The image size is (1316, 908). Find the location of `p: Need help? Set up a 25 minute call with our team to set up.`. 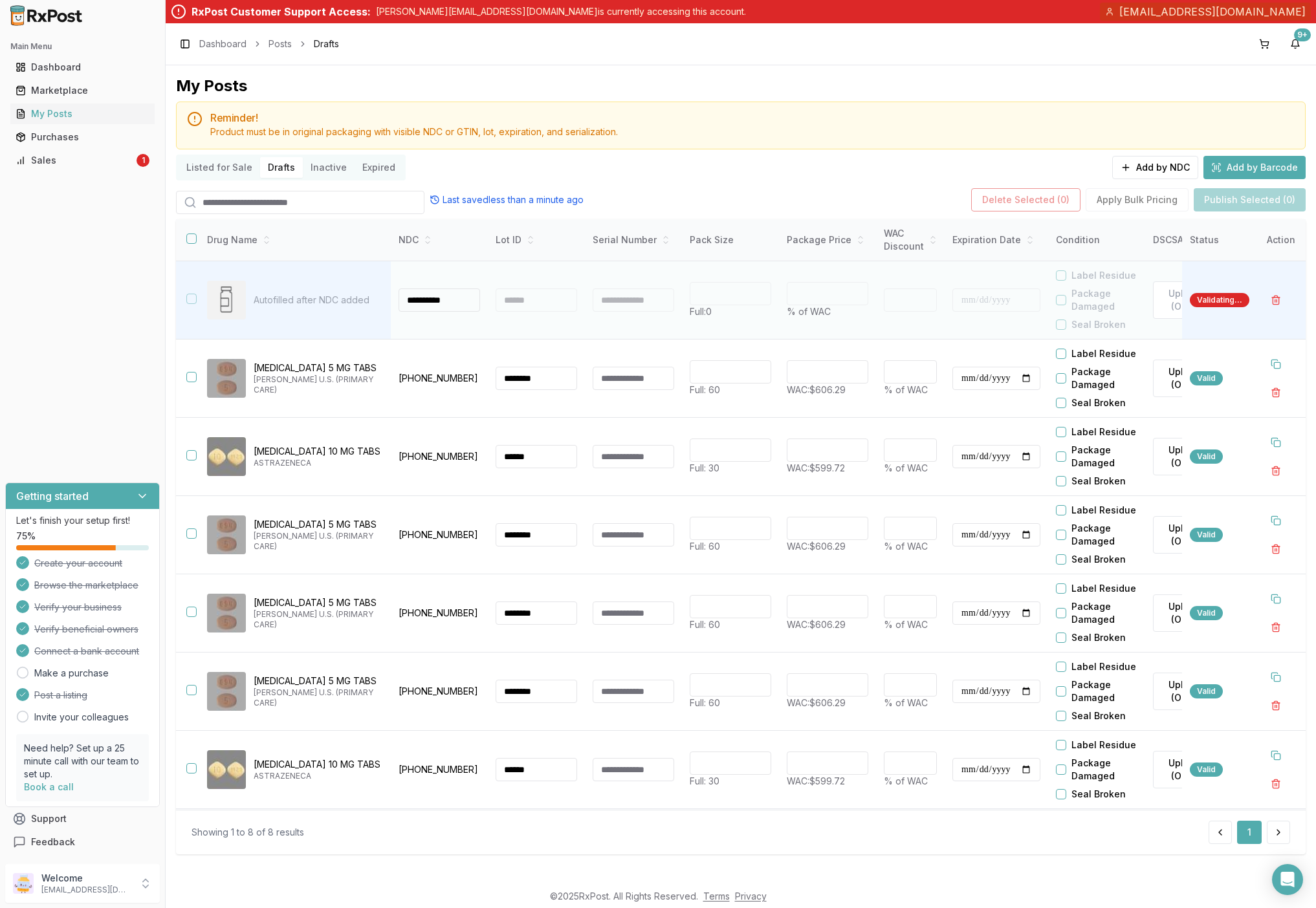

p: Need help? Set up a 25 minute call with our team to set up. is located at coordinates (82, 761).